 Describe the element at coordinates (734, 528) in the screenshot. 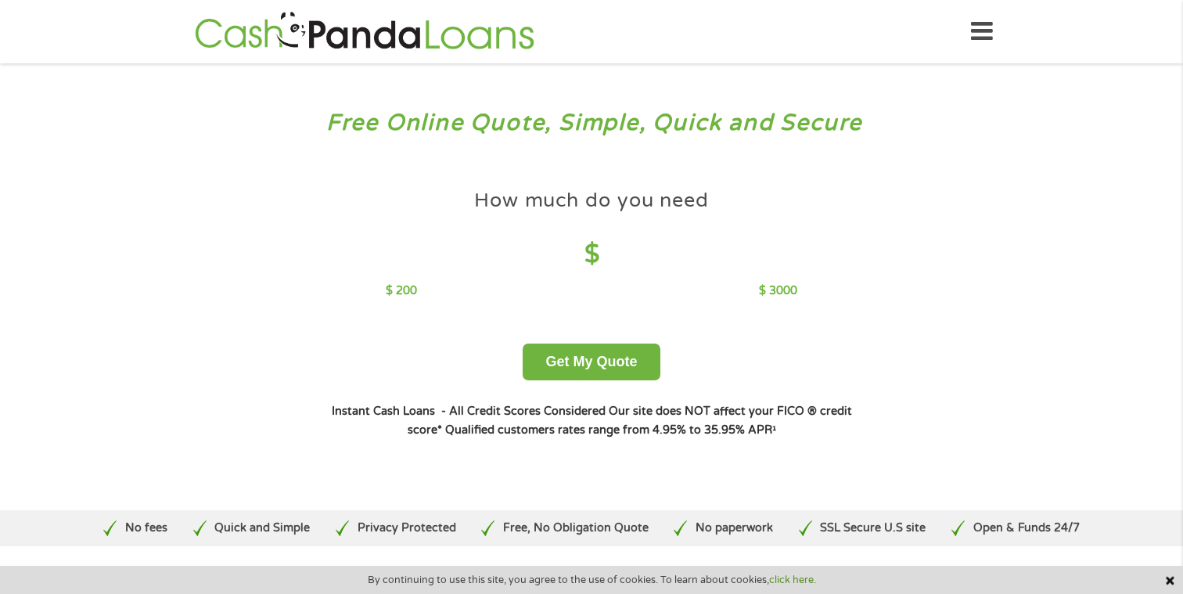

I see `p: No paperwork` at that location.